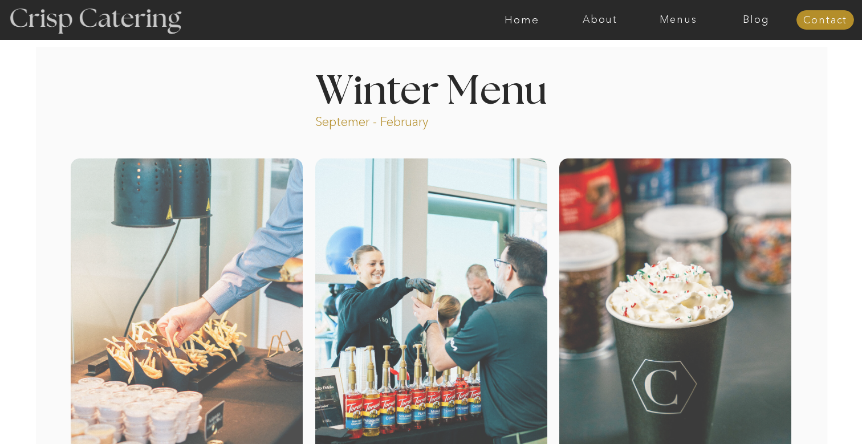  I want to click on a: Contact, so click(825, 21).